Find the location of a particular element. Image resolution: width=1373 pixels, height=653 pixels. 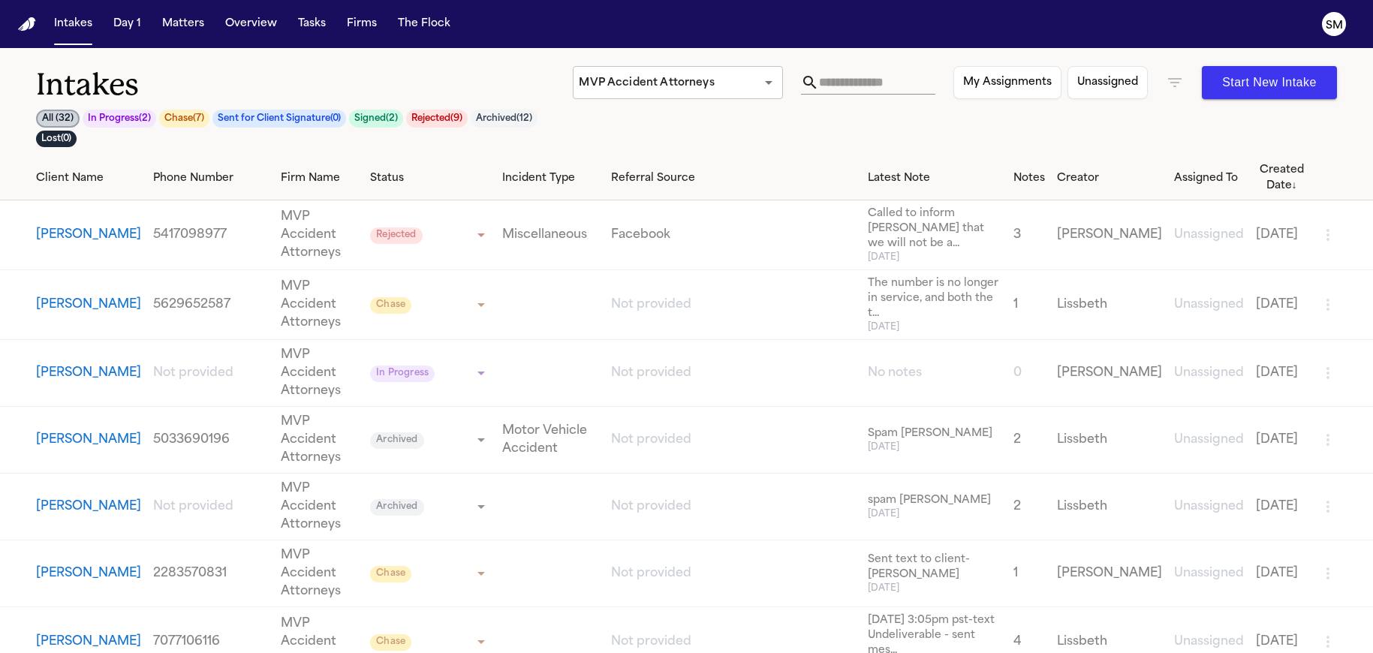

text: SM is located at coordinates (1334, 26).